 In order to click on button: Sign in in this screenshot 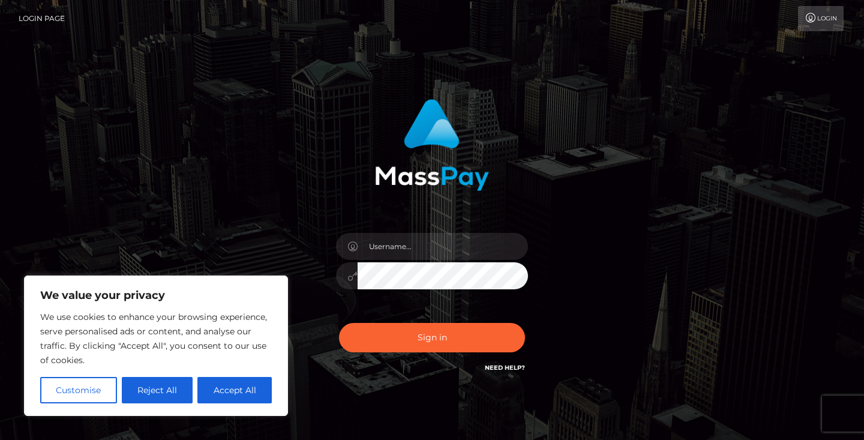, I will do `click(432, 337)`.